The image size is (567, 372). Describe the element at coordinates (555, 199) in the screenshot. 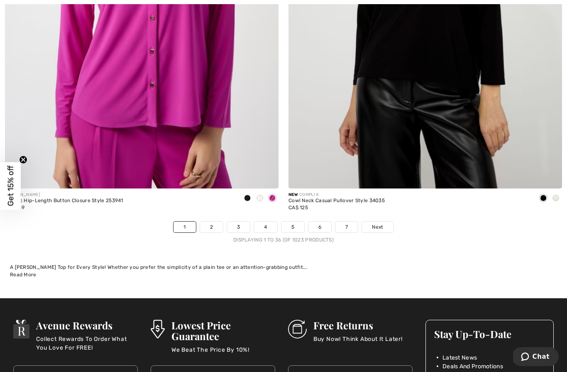

I see `div: Ivory` at that location.